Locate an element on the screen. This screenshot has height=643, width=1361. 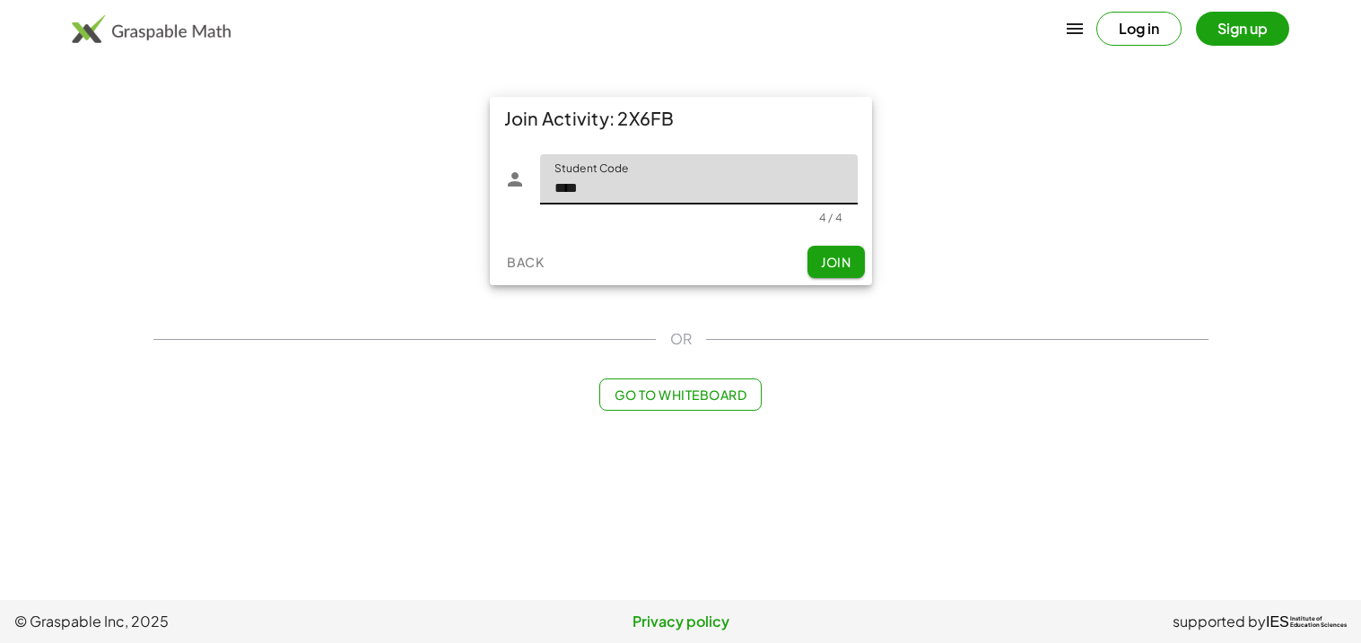
span: Go to Whiteboard is located at coordinates (680, 395).